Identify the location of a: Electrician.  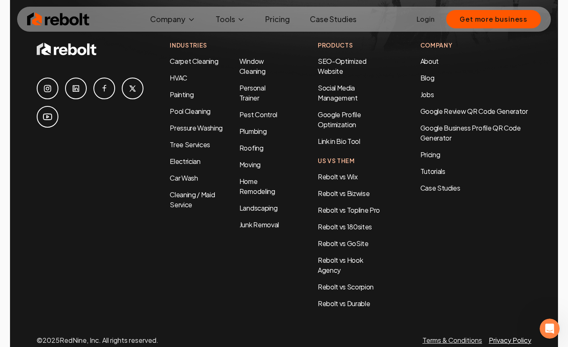
(185, 161).